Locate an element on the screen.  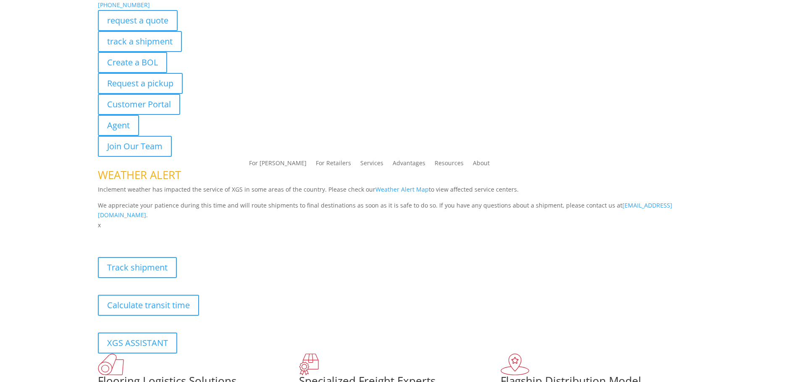
img: xgs-icon-total-supply-chain-intelligence-red is located at coordinates (111, 365).